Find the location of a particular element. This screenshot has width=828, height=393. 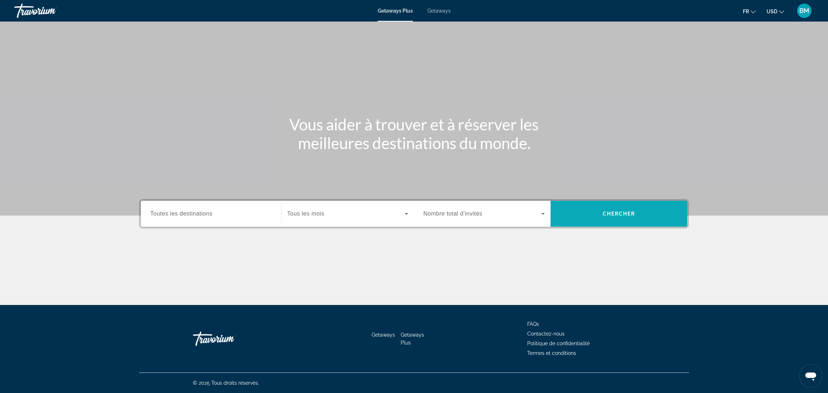

span: Chercher is located at coordinates (619, 214).